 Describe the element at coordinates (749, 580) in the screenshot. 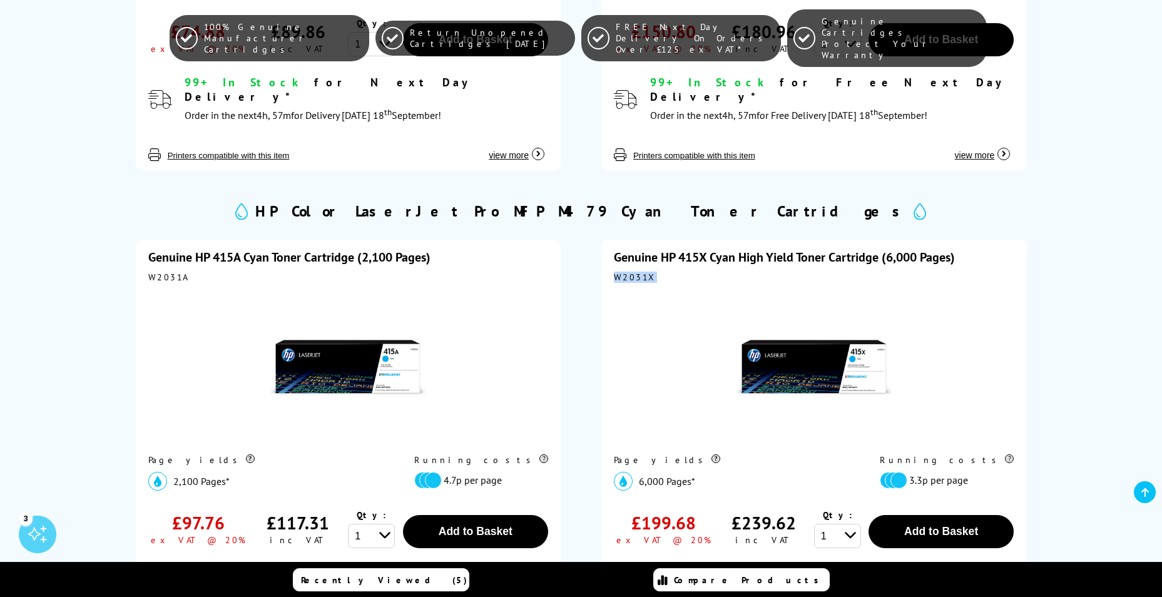

I see `span: Compare Products` at that location.